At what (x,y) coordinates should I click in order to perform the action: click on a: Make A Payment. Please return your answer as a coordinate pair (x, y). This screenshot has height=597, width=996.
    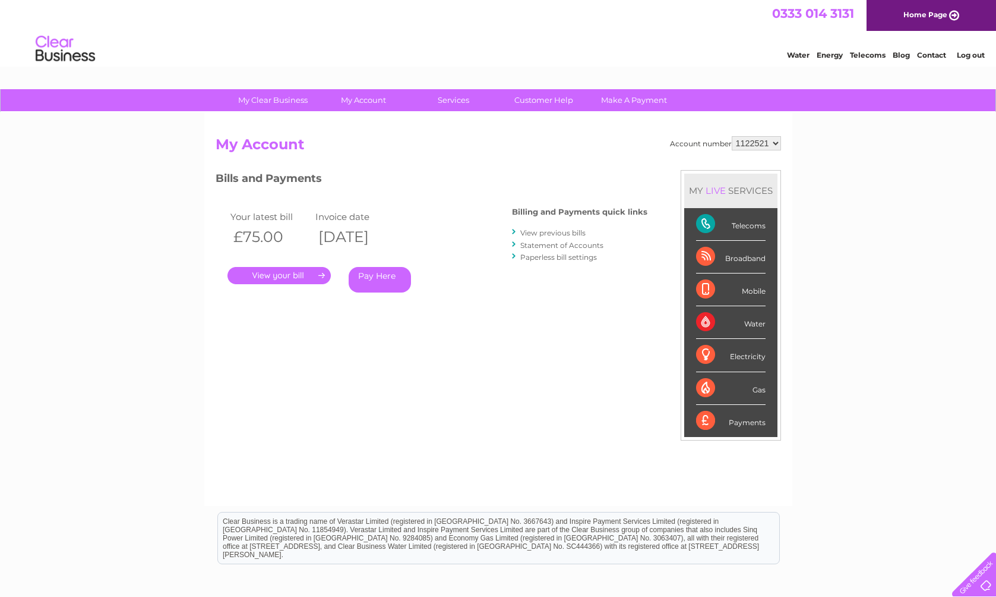
    Looking at the image, I should click on (634, 100).